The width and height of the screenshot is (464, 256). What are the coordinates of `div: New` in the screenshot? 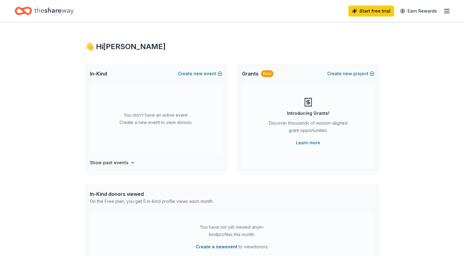 It's located at (267, 74).